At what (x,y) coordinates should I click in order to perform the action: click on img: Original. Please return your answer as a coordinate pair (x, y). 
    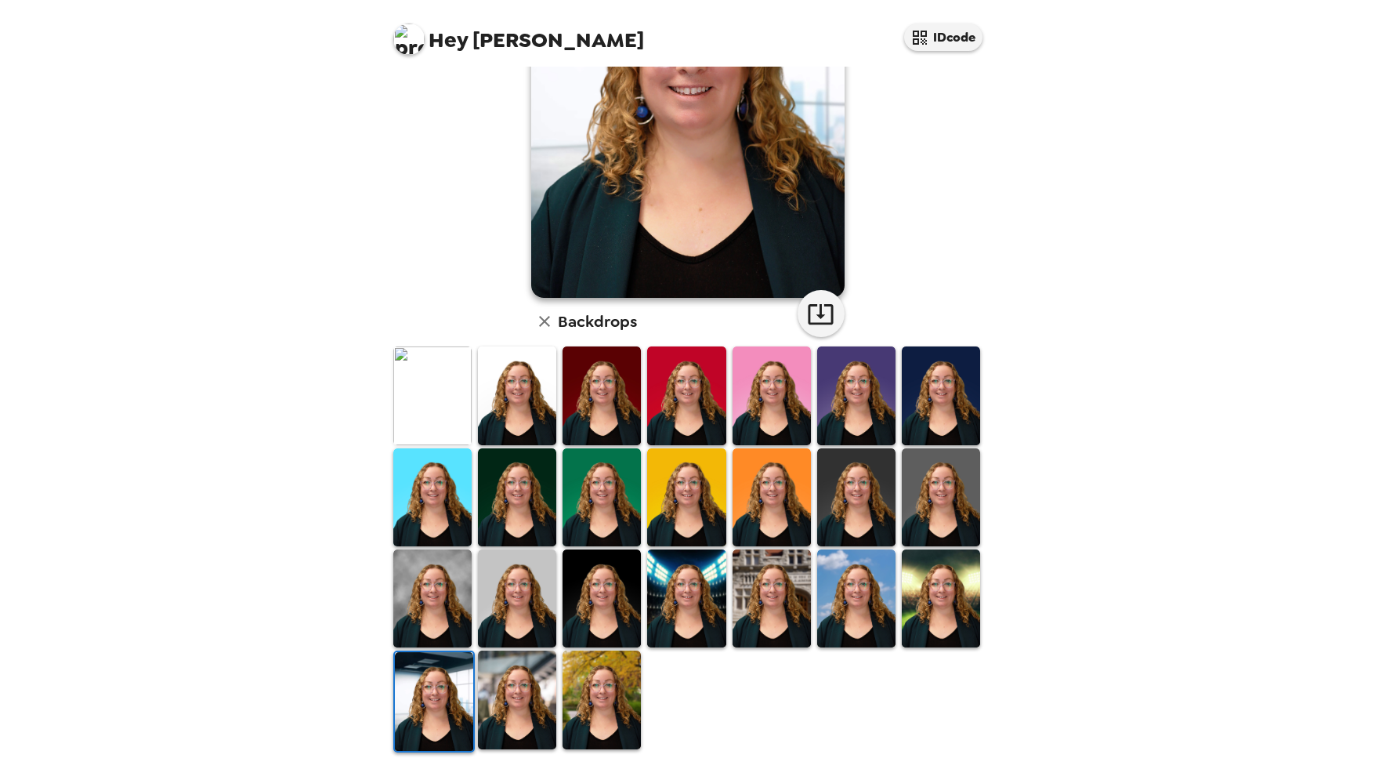
    Looking at the image, I should click on (433, 395).